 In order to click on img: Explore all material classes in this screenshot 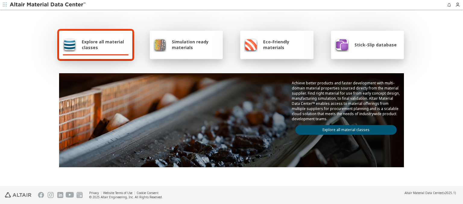, I will do `click(69, 45)`.